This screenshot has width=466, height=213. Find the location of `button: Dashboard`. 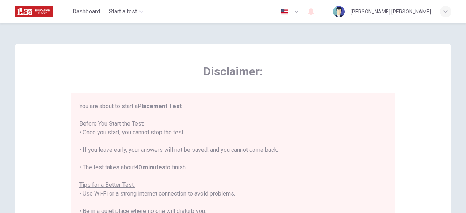

button: Dashboard is located at coordinates (86, 12).